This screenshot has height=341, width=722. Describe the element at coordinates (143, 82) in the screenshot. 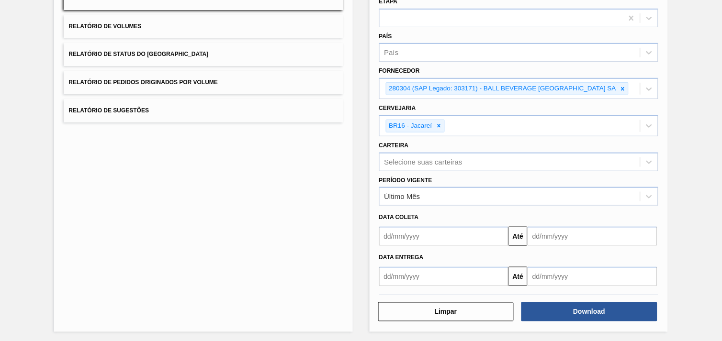

I see `span: Relatório de Pedidos Originados por Volume` at that location.